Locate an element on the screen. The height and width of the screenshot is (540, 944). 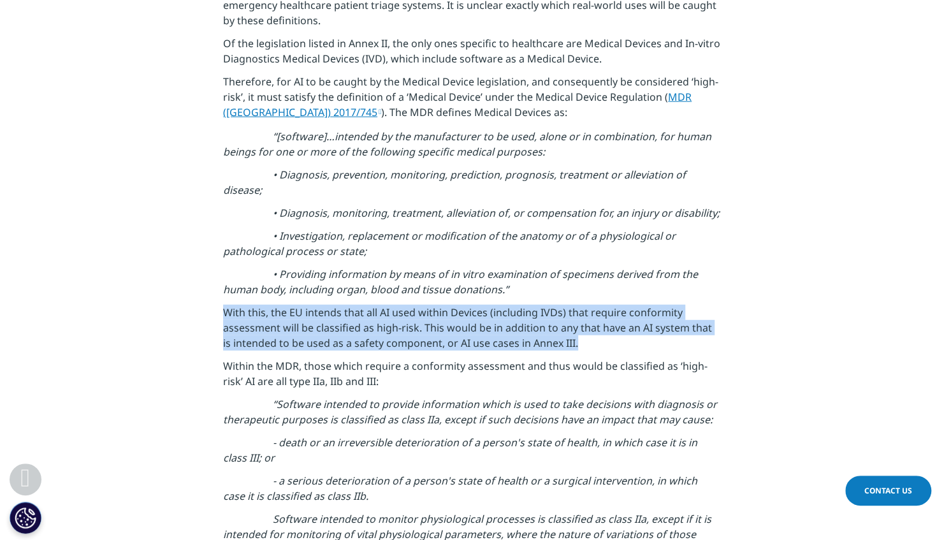
p: Therefore, for AI to be caught by the Medical Device legislation, and consequently be considered ... is located at coordinates (472, 101).